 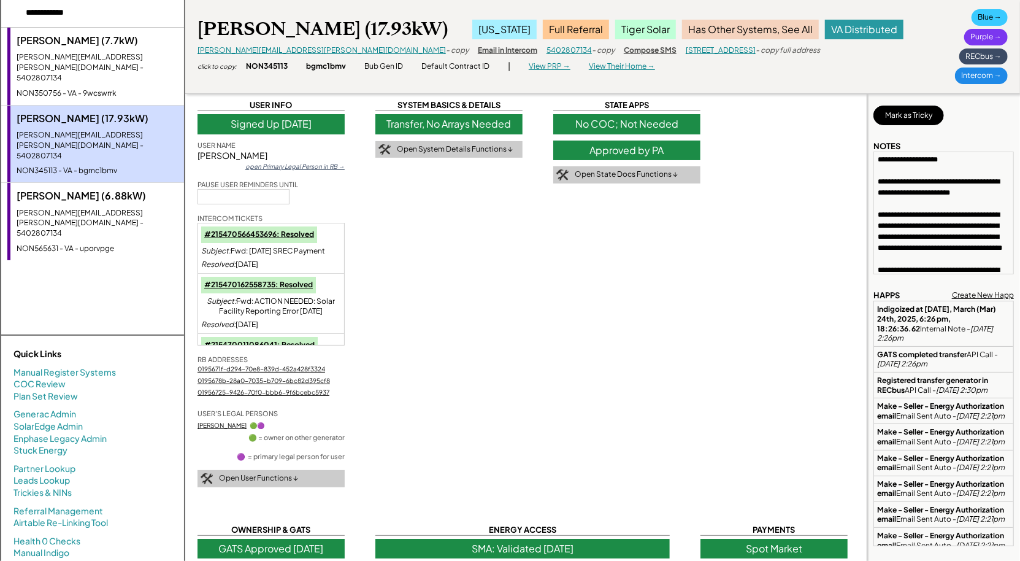 What do you see at coordinates (42, 493) in the screenshot?
I see `a: Trickies & NINs` at bounding box center [42, 493].